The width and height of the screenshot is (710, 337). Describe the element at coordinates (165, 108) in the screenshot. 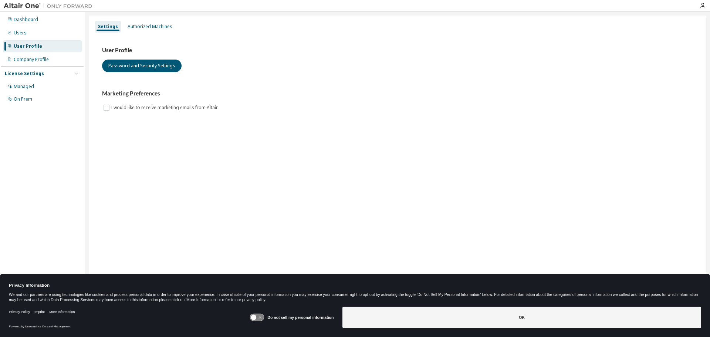

I see `label: I would like to receive marketing emails from Altair` at that location.